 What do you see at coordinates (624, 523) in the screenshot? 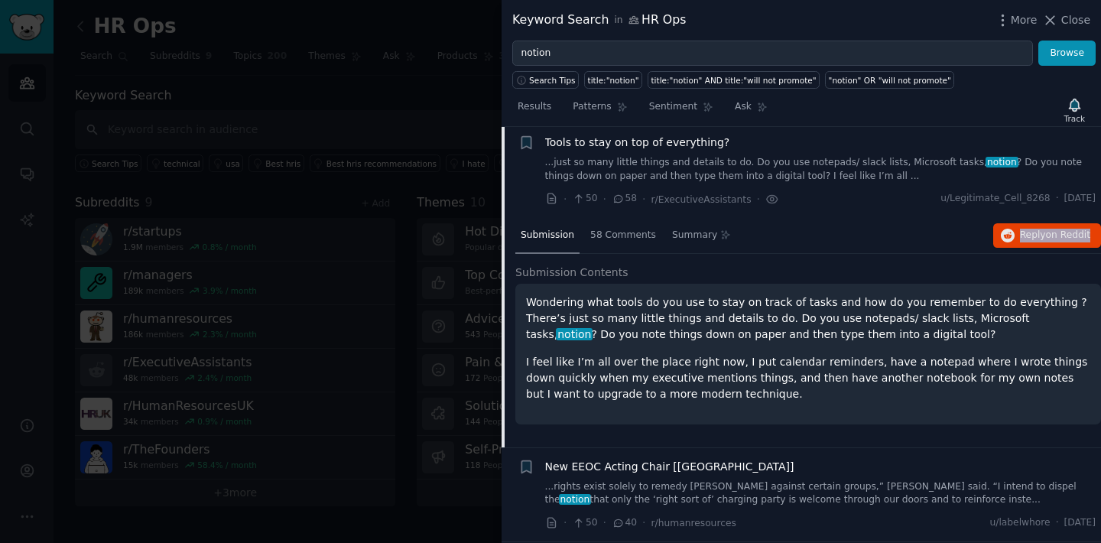
I see `span: 40` at bounding box center [624, 523].